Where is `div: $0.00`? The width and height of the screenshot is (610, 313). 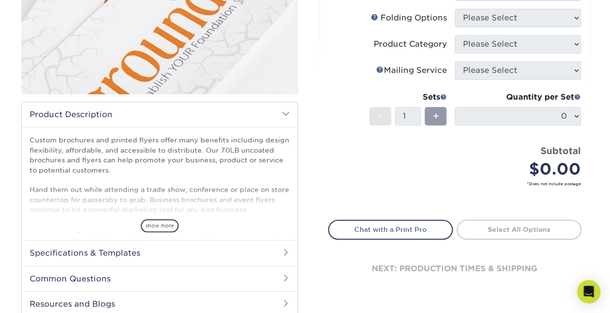
div: $0.00 is located at coordinates (521, 169).